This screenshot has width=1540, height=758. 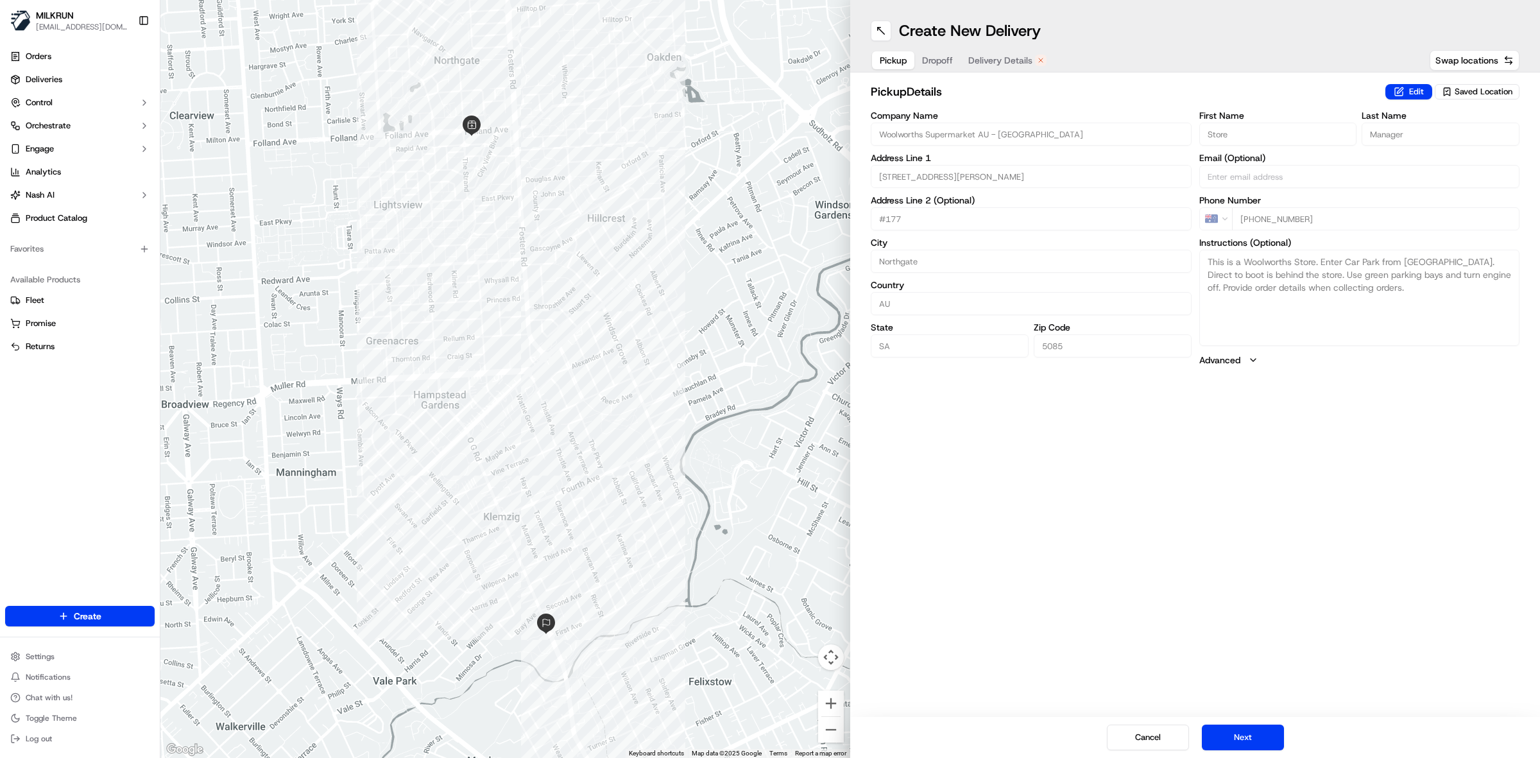 I want to click on span: Create, so click(x=87, y=616).